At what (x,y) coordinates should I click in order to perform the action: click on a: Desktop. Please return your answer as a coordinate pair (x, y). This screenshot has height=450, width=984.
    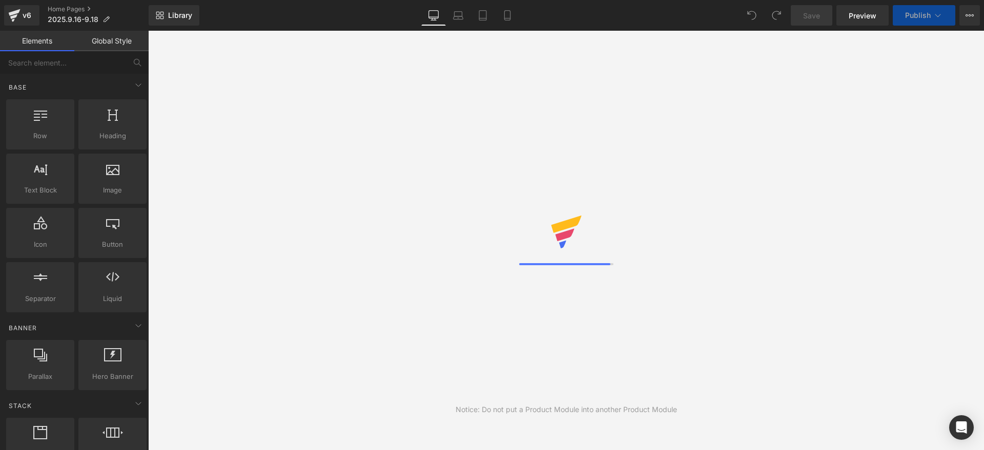
    Looking at the image, I should click on (434, 15).